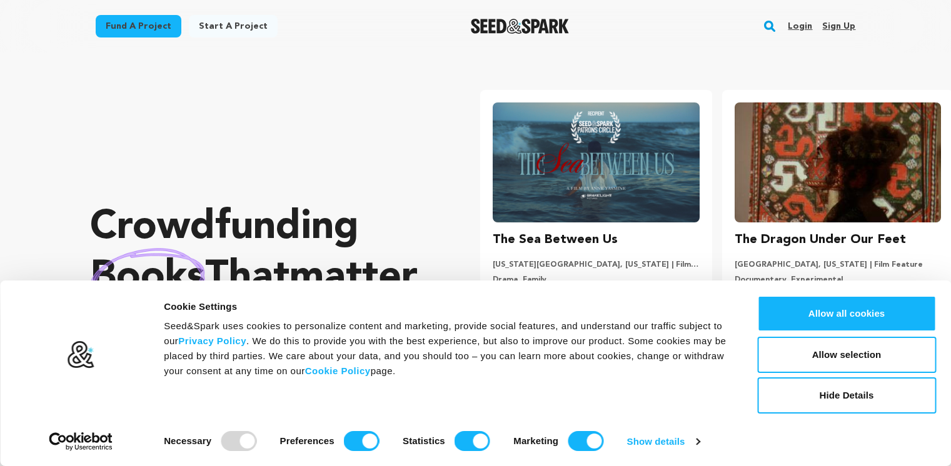 The width and height of the screenshot is (951, 466). What do you see at coordinates (520, 26) in the screenshot?
I see `img: Seed&Spark Logo Dark Mode` at bounding box center [520, 26].